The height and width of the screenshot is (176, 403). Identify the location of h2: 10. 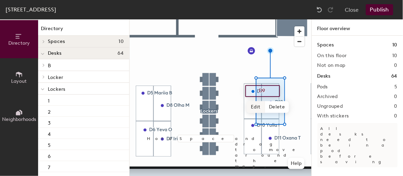
(394, 56).